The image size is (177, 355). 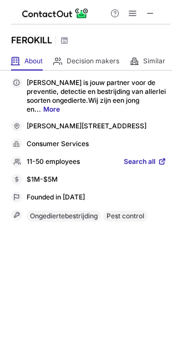 What do you see at coordinates (33, 61) in the screenshot?
I see `span: About` at bounding box center [33, 61].